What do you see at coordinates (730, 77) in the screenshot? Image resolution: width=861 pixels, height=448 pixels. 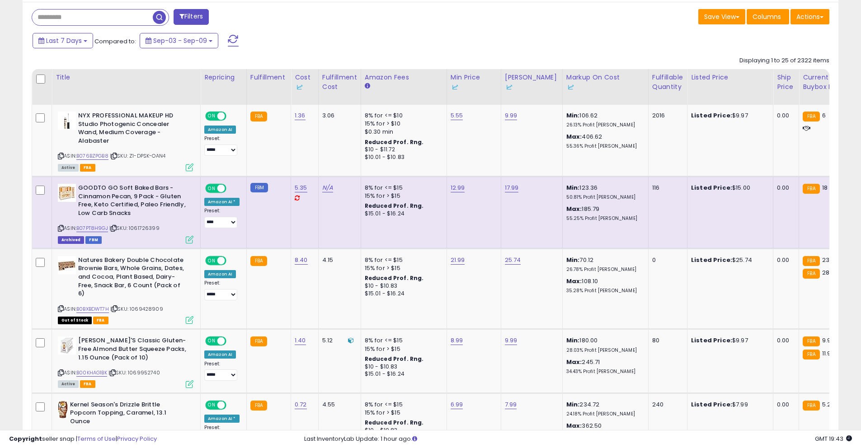 I see `div: Listed Price` at bounding box center [730, 77].